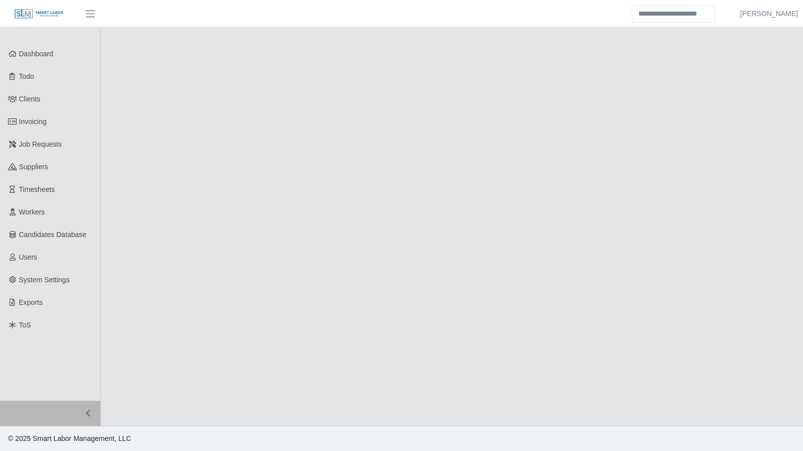 The image size is (803, 451). What do you see at coordinates (30, 99) in the screenshot?
I see `span: Clients` at bounding box center [30, 99].